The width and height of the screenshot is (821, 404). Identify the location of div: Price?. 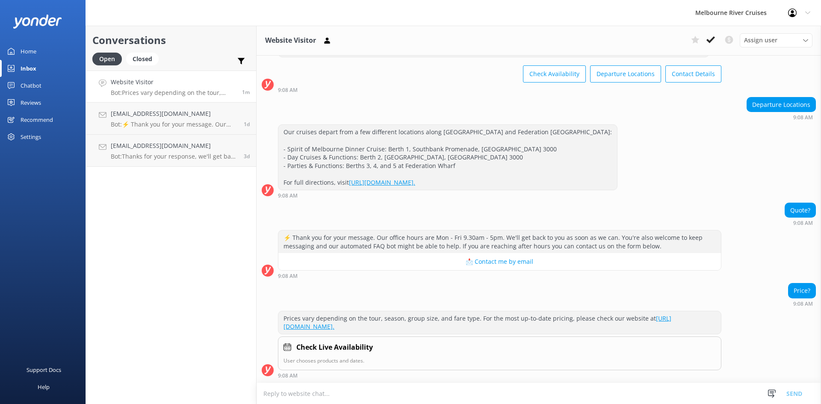
(802, 291).